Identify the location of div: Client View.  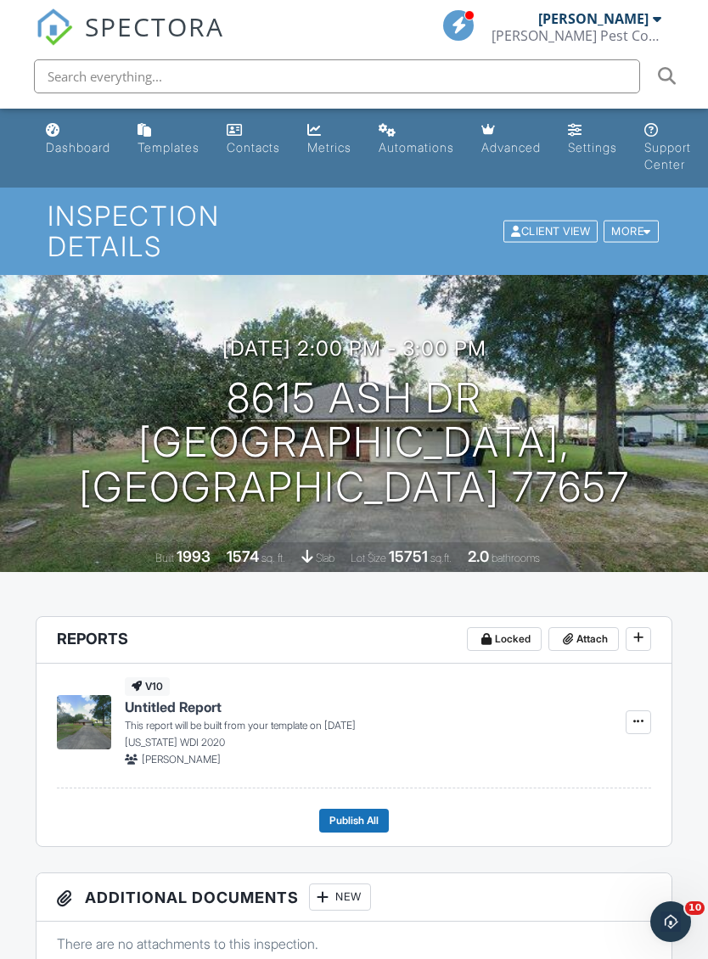
(550, 231).